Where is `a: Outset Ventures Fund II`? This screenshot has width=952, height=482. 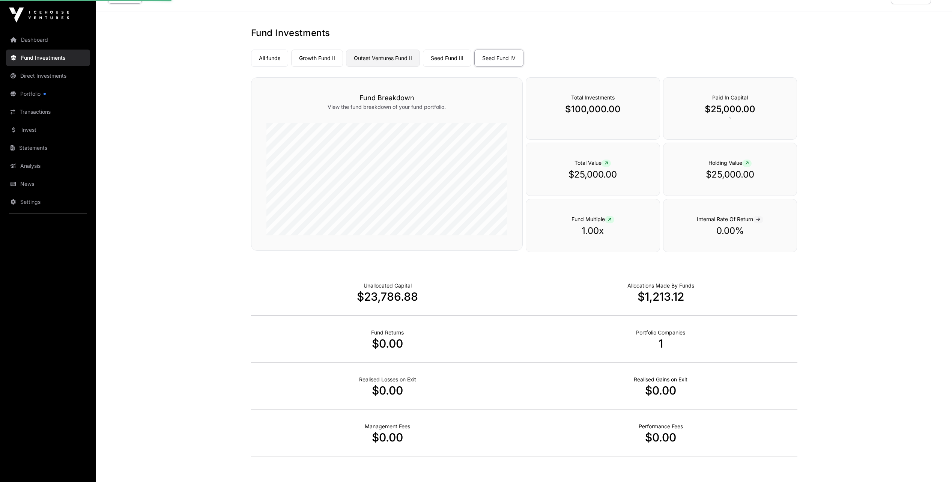 a: Outset Ventures Fund II is located at coordinates (383, 58).